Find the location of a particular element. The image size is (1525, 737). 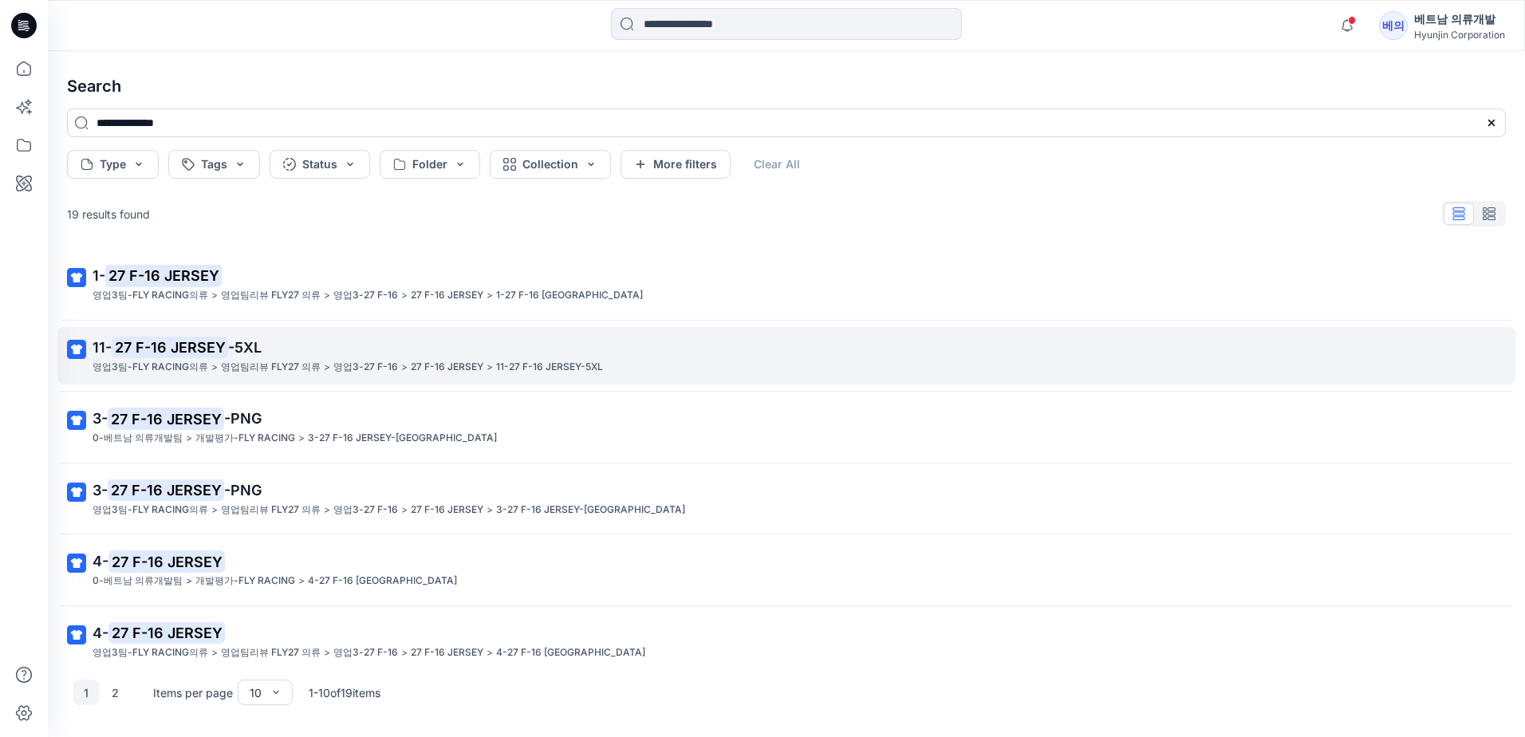

span: 11- is located at coordinates (102, 347).